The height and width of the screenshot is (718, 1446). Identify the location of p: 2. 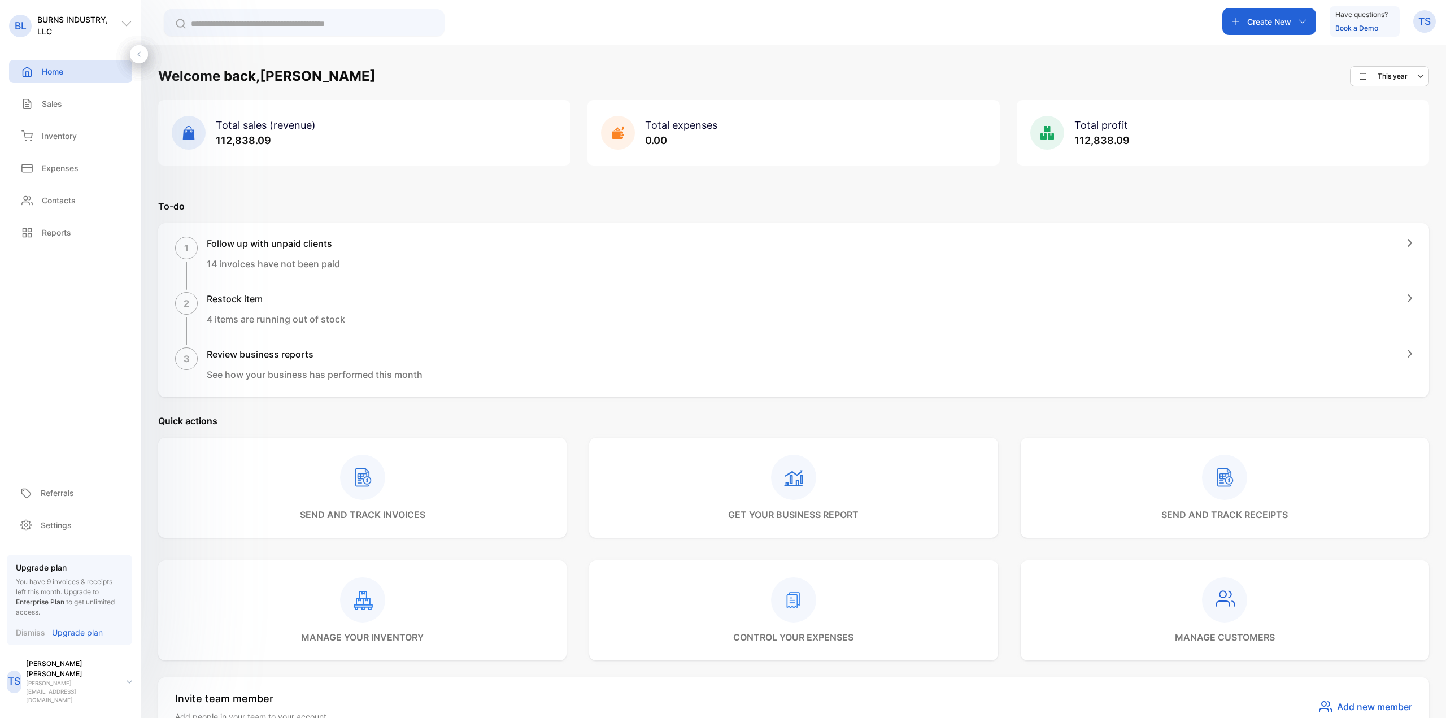
(186, 303).